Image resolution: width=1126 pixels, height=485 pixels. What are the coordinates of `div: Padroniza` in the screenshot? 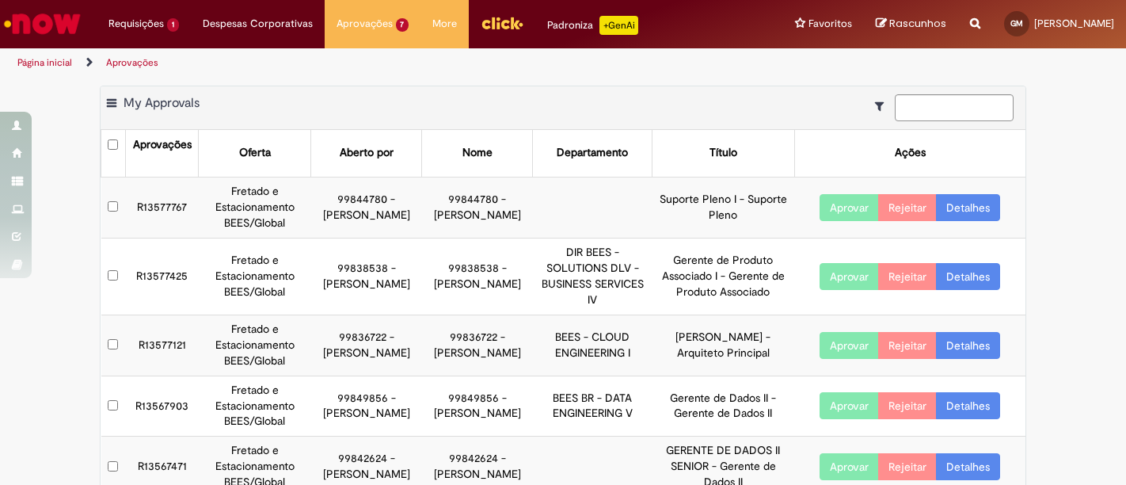 It's located at (592, 25).